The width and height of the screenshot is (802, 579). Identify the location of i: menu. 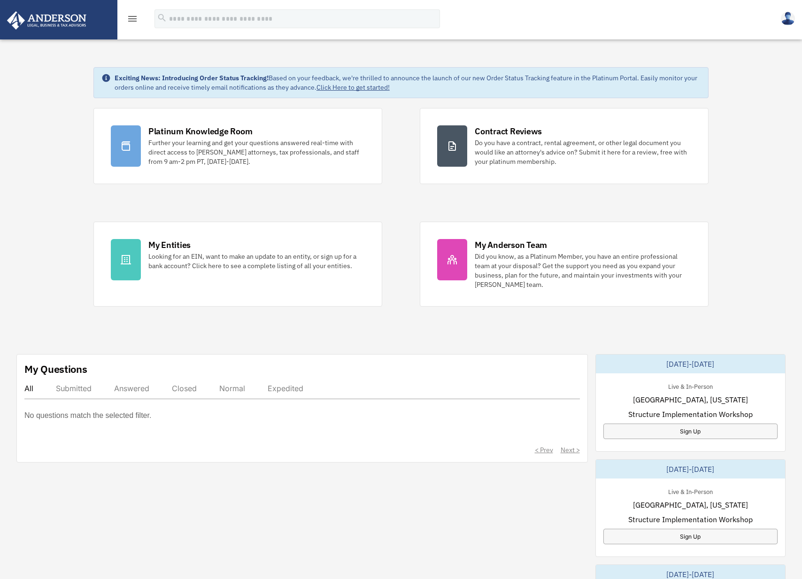
(132, 19).